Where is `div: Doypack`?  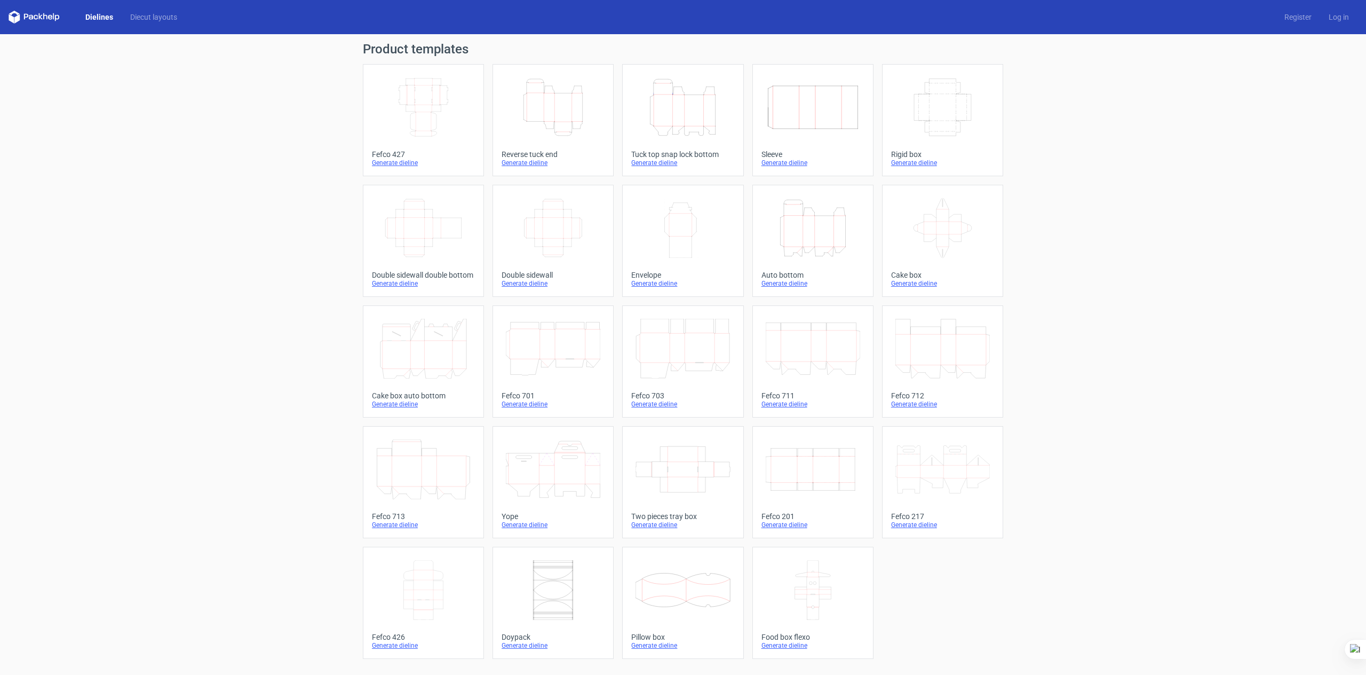
div: Doypack is located at coordinates (553, 637).